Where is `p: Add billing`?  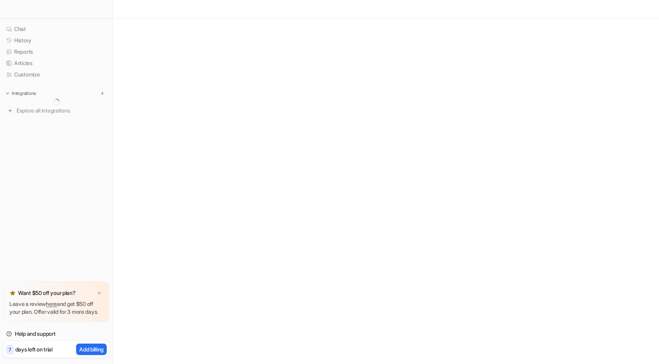 p: Add billing is located at coordinates (91, 349).